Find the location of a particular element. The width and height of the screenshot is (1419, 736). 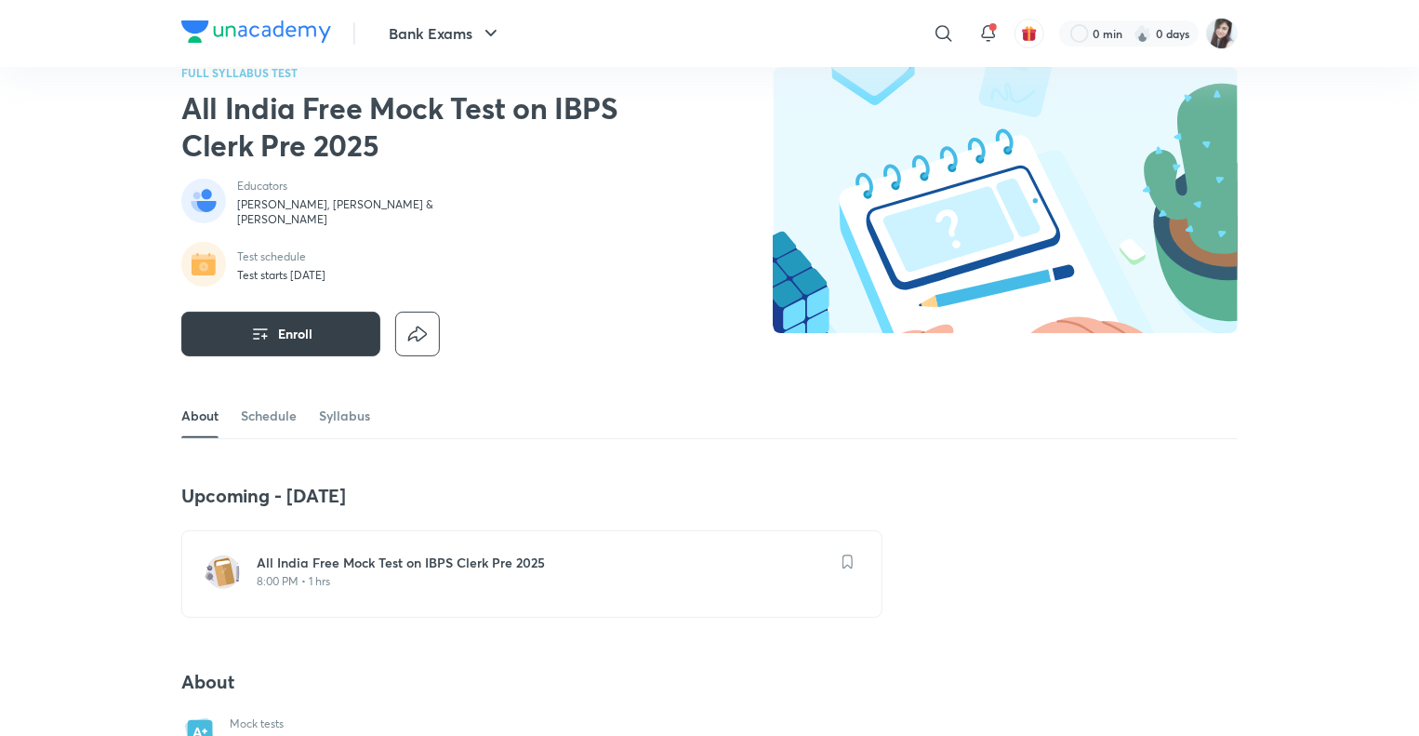

img: save is located at coordinates (848, 562).